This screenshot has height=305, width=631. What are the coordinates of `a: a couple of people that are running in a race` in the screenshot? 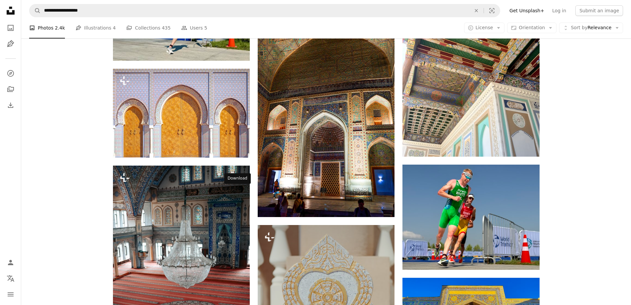 It's located at (471, 217).